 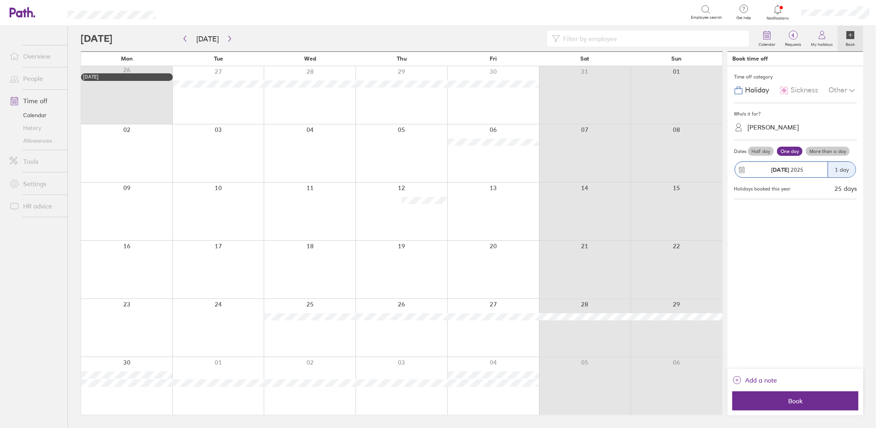 I want to click on span: Employee search, so click(x=707, y=18).